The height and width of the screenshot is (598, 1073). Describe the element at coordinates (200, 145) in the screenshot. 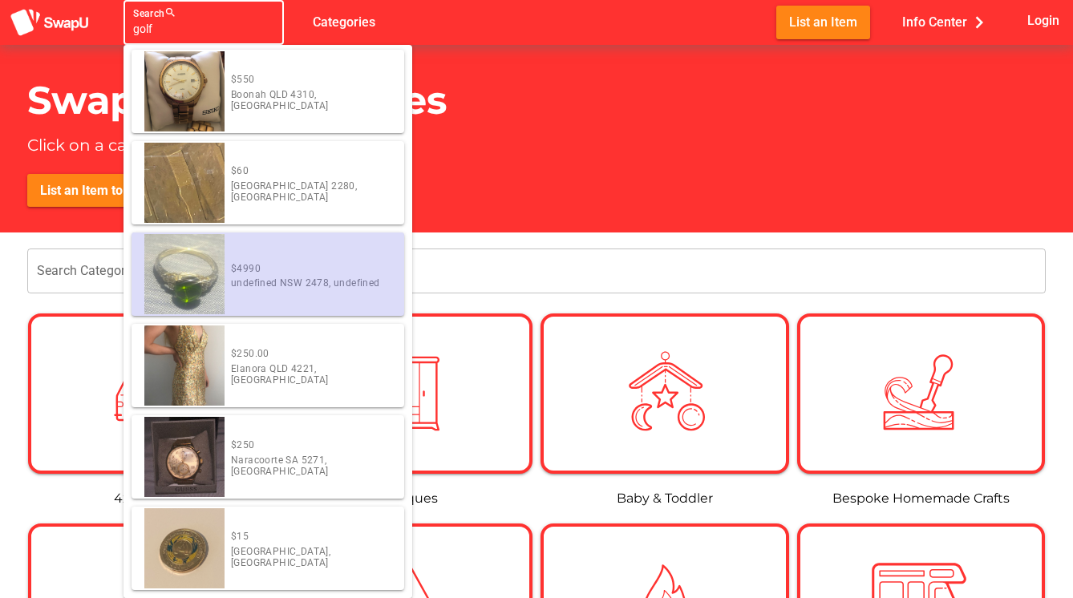

I see `p: Click on a category tile to explore products.` at that location.